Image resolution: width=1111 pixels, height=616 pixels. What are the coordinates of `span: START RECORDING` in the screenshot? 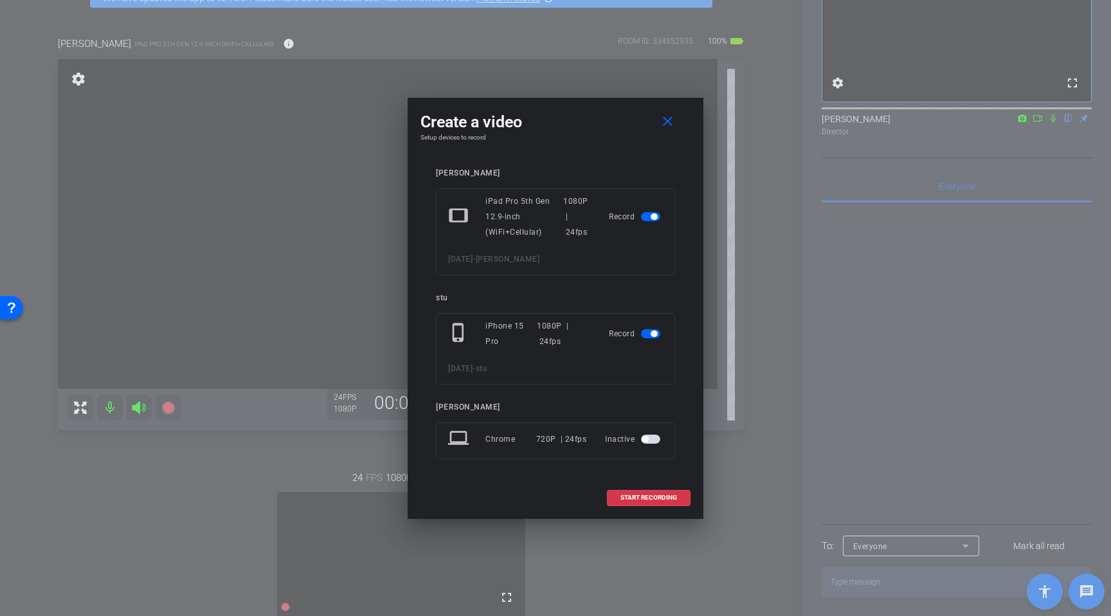 It's located at (649, 498).